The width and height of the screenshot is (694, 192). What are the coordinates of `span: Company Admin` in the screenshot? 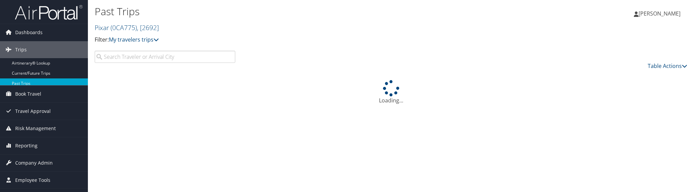 It's located at (34, 163).